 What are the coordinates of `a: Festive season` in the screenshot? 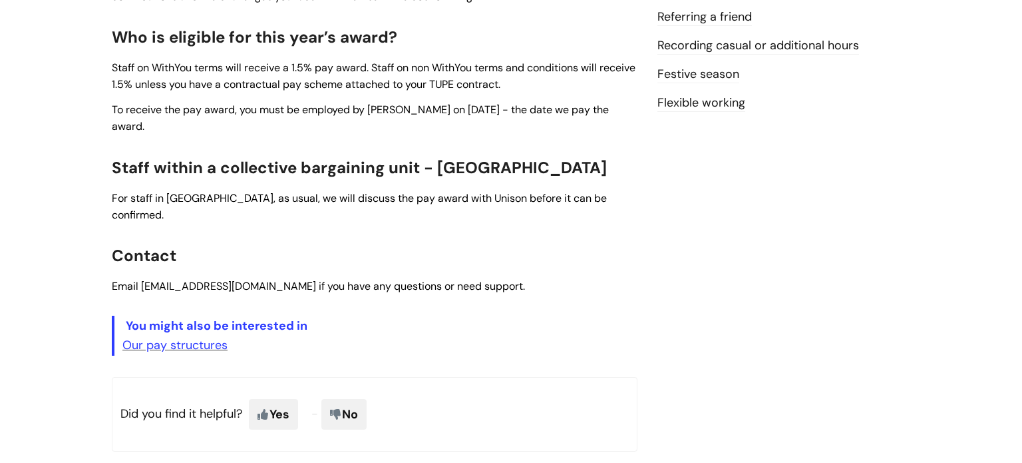 It's located at (698, 75).